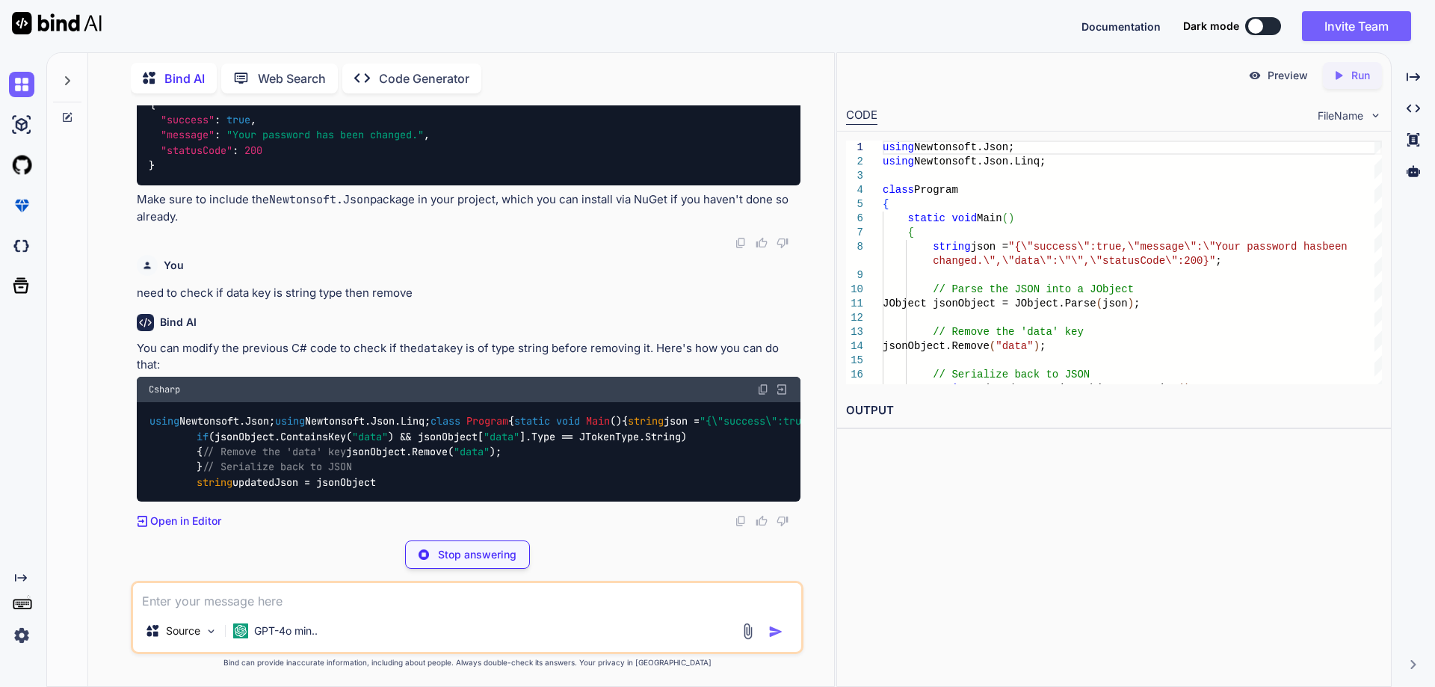 The width and height of the screenshot is (1435, 687). What do you see at coordinates (854, 247) in the screenshot?
I see `div: 8` at bounding box center [854, 247].